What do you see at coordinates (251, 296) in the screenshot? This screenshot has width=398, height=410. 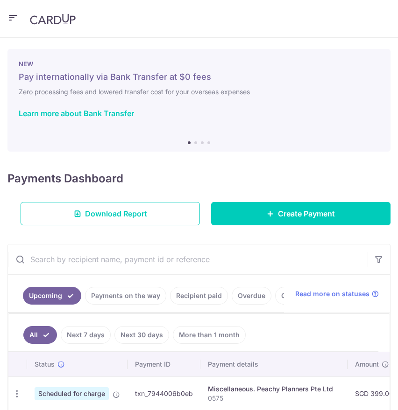 I see `a: Overdue` at bounding box center [251, 296].